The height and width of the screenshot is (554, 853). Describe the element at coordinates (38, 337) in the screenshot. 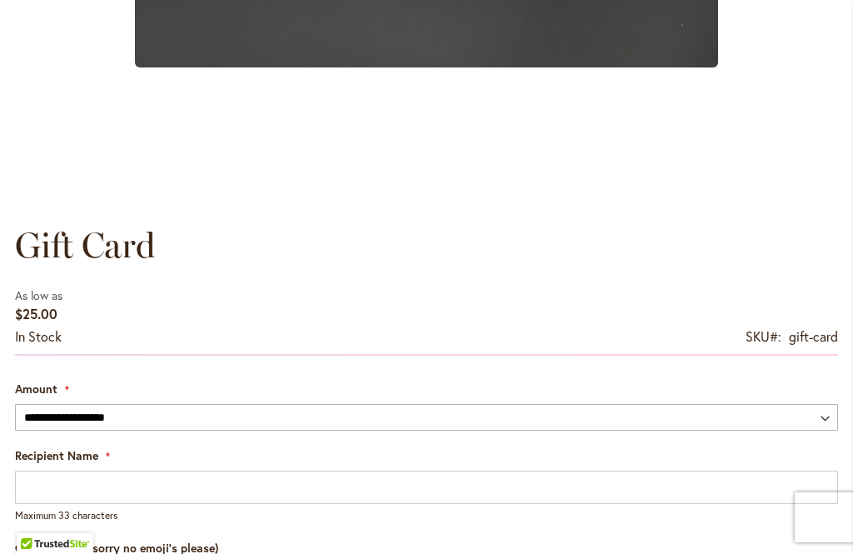

I see `div: Availability` at that location.